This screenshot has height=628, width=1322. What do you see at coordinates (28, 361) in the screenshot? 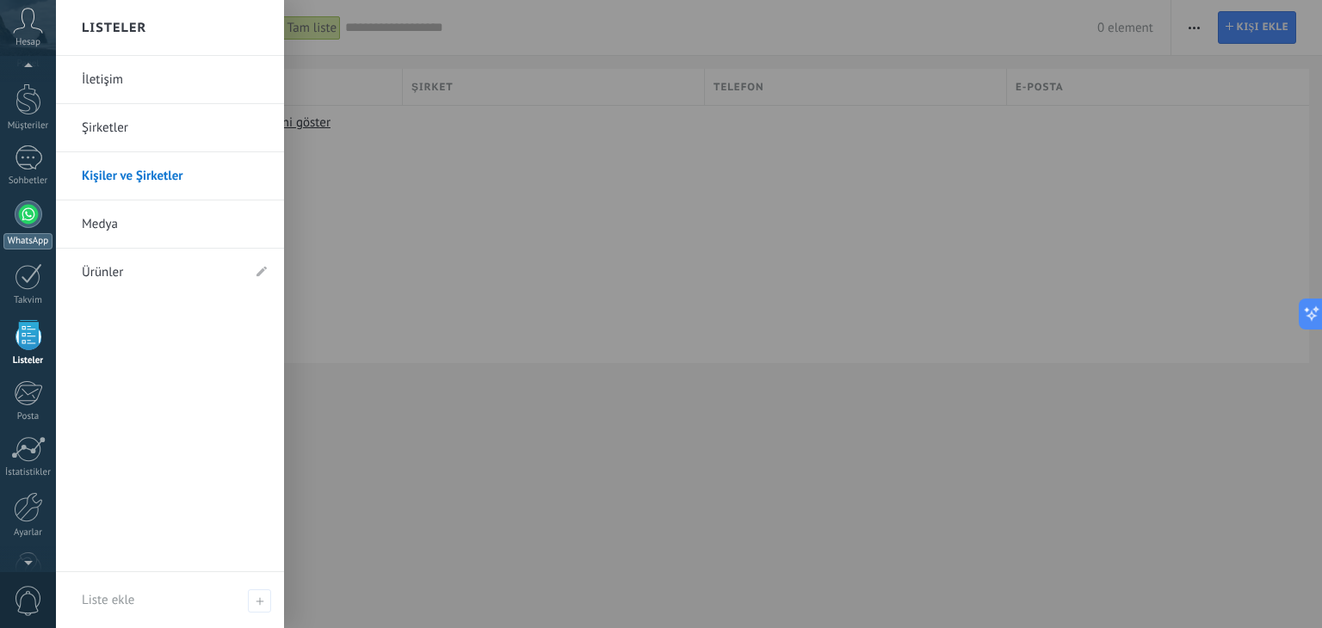
I see `div: Listeler` at bounding box center [28, 361].